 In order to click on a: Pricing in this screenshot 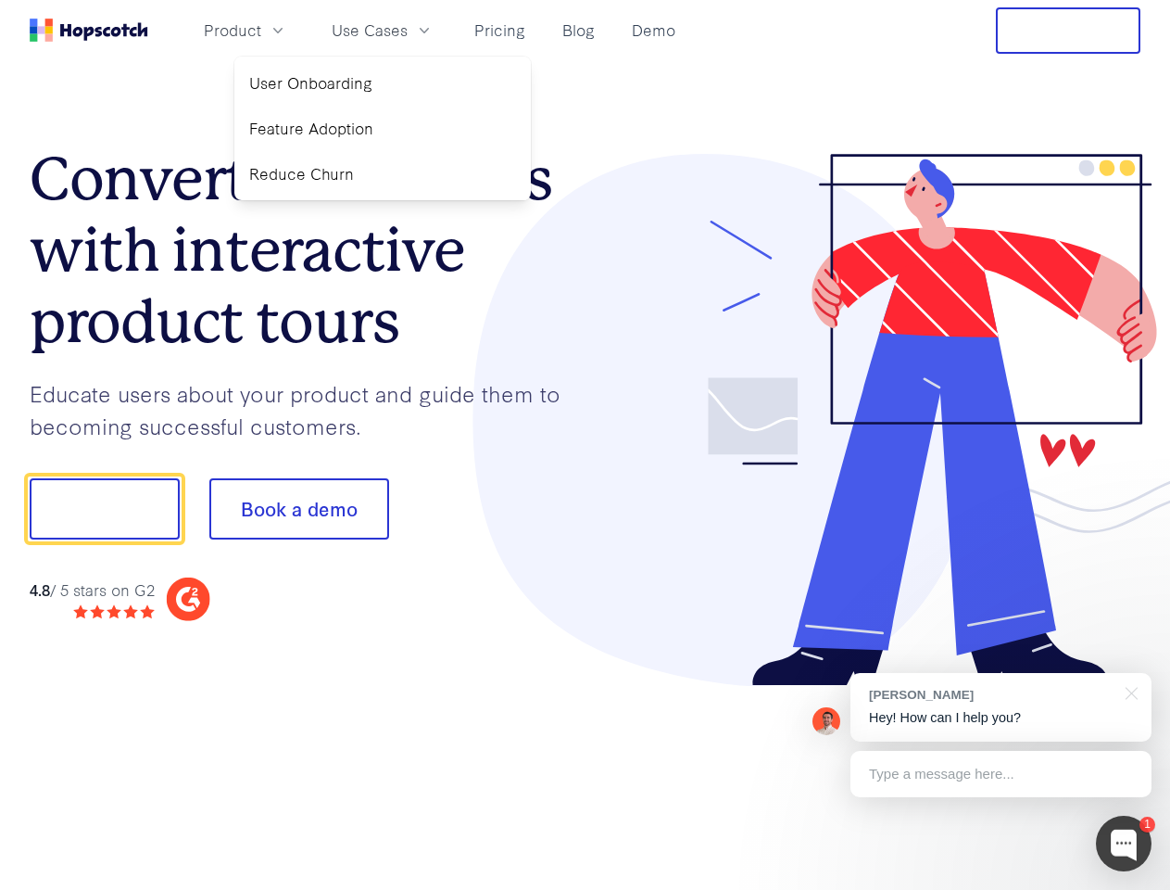, I will do `click(499, 30)`.